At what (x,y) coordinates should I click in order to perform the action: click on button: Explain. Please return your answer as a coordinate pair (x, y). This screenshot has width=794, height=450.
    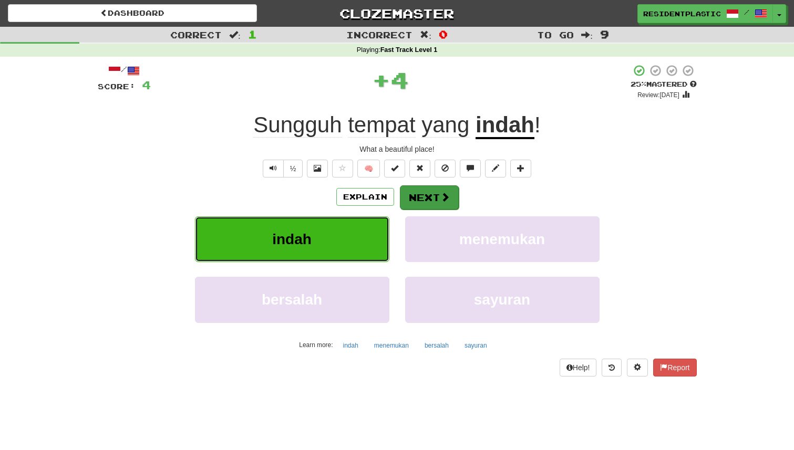
    Looking at the image, I should click on (365, 197).